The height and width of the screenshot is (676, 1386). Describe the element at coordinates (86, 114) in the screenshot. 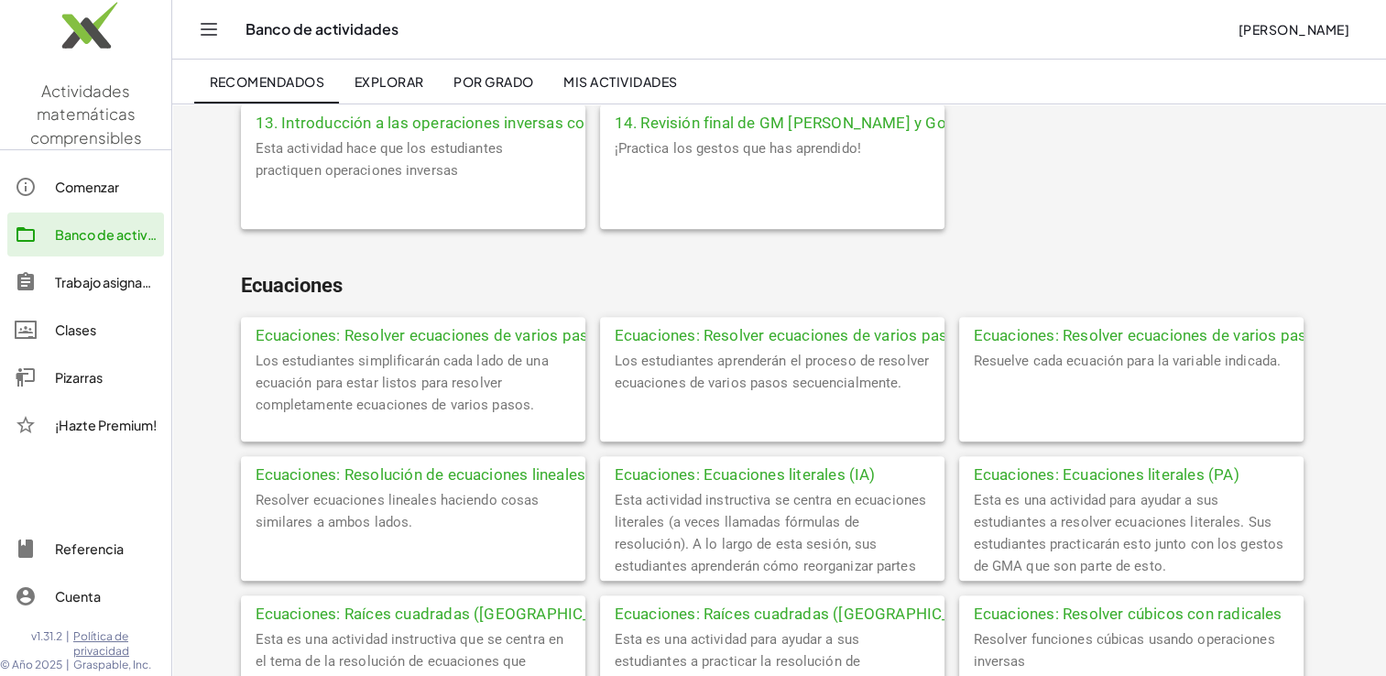

I see `span: Actividades matemáticas comprensibles` at that location.